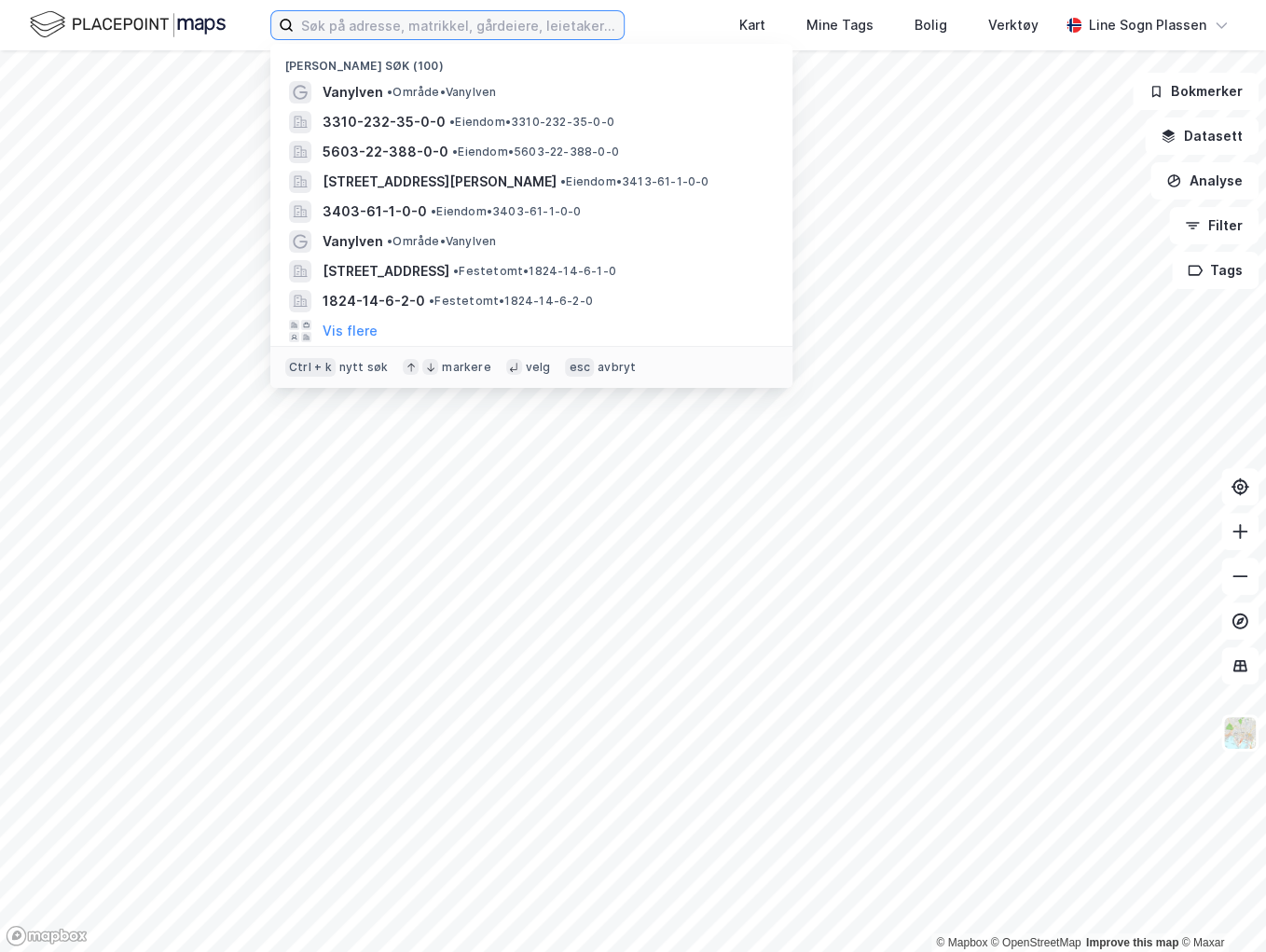 Image resolution: width=1266 pixels, height=952 pixels. Describe the element at coordinates (752, 25) in the screenshot. I see `div: Kart` at that location.